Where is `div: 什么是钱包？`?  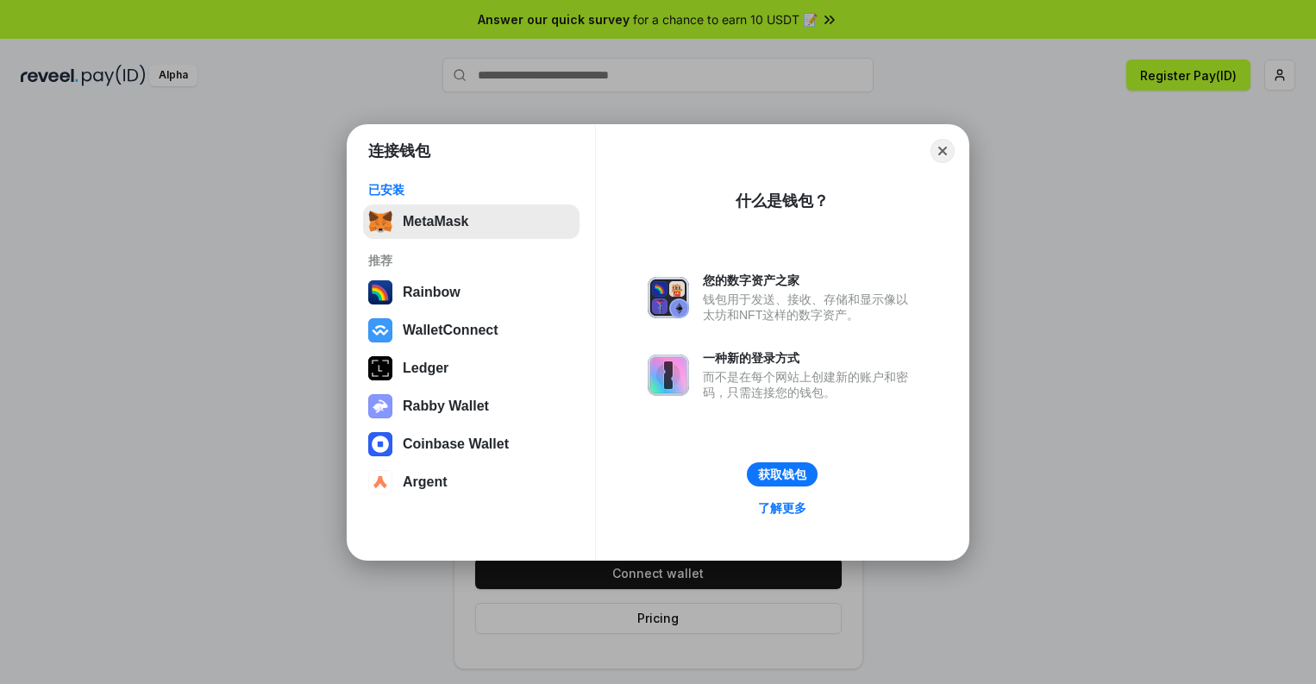
div: 什么是钱包？ is located at coordinates (782, 201).